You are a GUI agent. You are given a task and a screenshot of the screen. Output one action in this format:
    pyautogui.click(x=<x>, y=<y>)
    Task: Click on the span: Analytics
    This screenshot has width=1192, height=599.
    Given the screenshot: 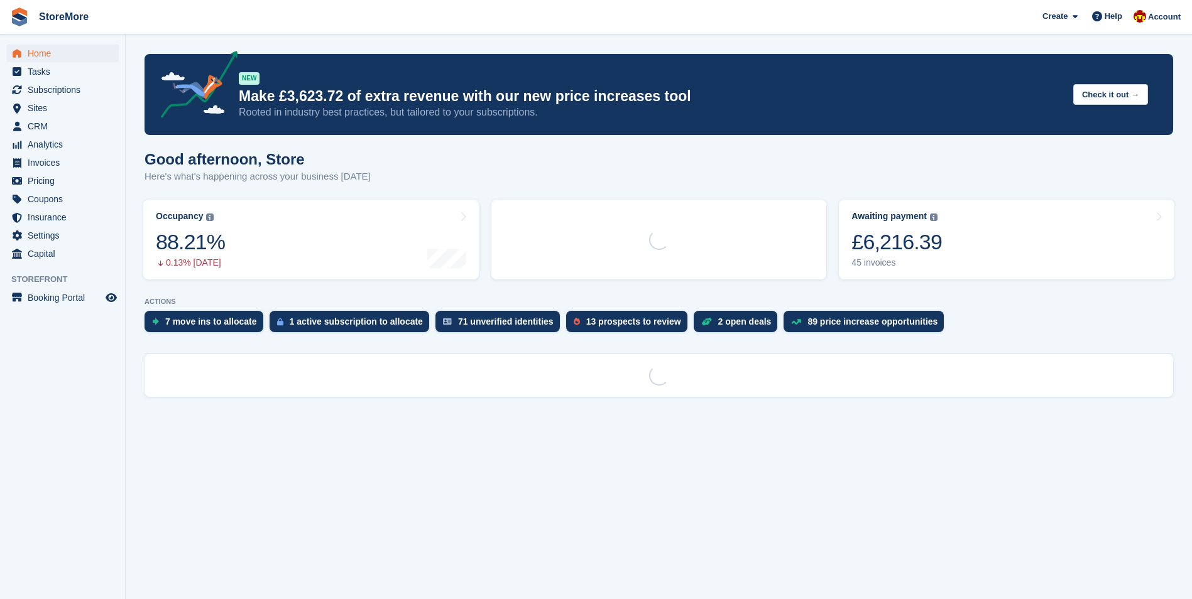 What is the action you would take?
    pyautogui.click(x=65, y=144)
    